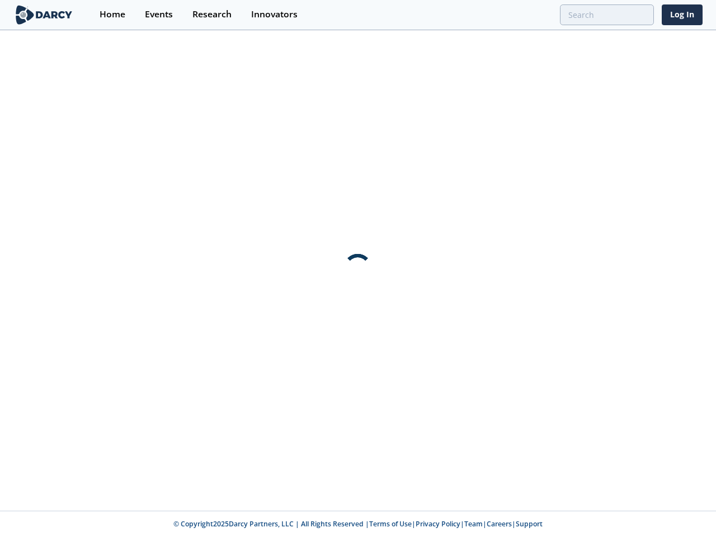  I want to click on p: © Copyright 2025 Darcy Partners, LLC | All Rights Reserved | | | | |, so click(358, 524).